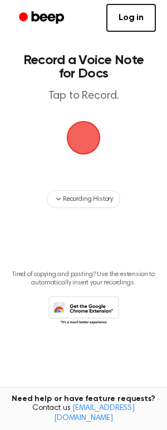  What do you see at coordinates (84, 96) in the screenshot?
I see `p: Tap to Record.` at bounding box center [84, 96].